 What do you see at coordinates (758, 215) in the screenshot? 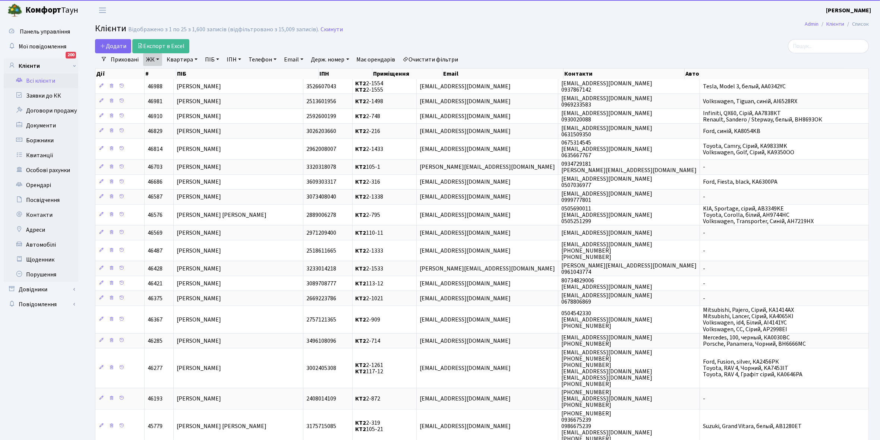
I see `span: KIA, Sportage, сірий, AB3349KE Toyota, Corolla, білий, AH9744HC Volkswagen, Transporter, Синій, A...` at bounding box center [758, 215].